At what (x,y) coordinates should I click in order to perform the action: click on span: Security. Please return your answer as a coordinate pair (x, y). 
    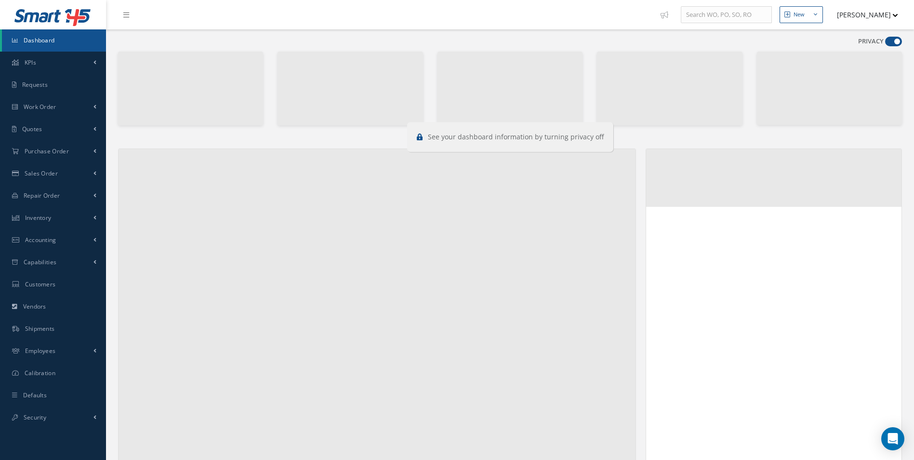
    Looking at the image, I should click on (35, 417).